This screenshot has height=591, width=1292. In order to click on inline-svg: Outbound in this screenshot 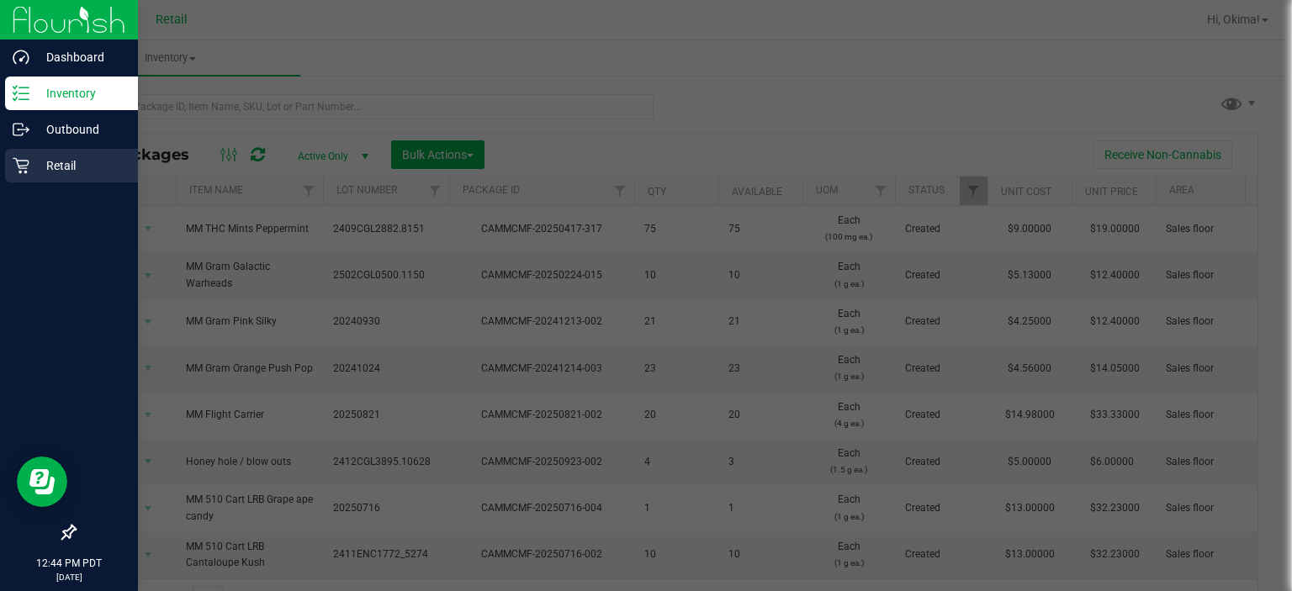, I will do `click(21, 130)`.